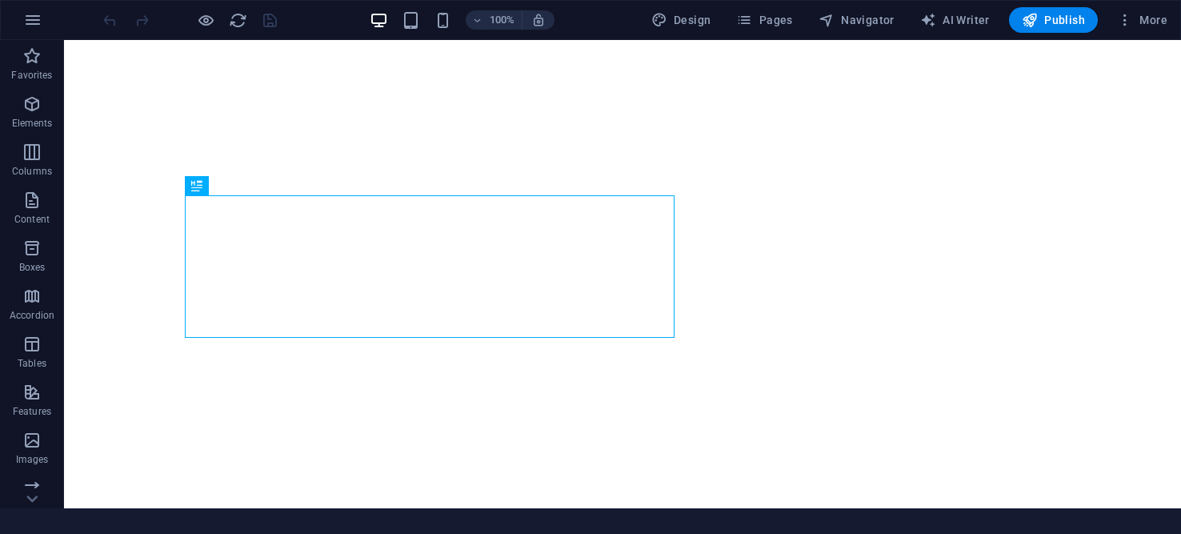 Image resolution: width=1181 pixels, height=534 pixels. Describe the element at coordinates (32, 459) in the screenshot. I see `p: Images` at that location.